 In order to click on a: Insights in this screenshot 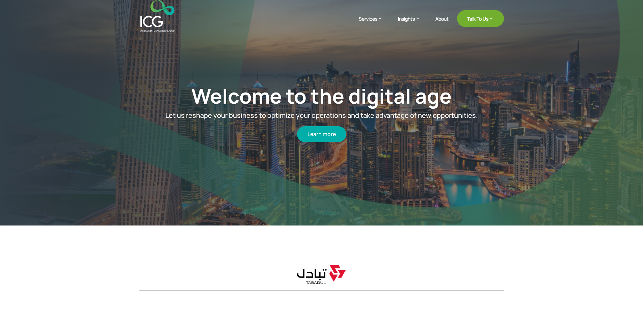, I will do `click(413, 24)`.